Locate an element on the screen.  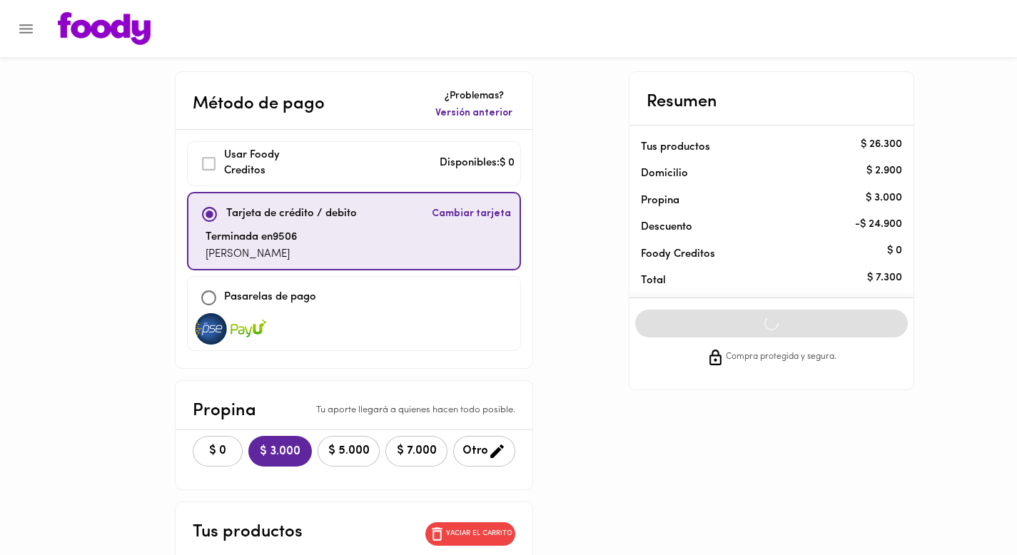
span: Compra protegida y segura. is located at coordinates (780, 357).